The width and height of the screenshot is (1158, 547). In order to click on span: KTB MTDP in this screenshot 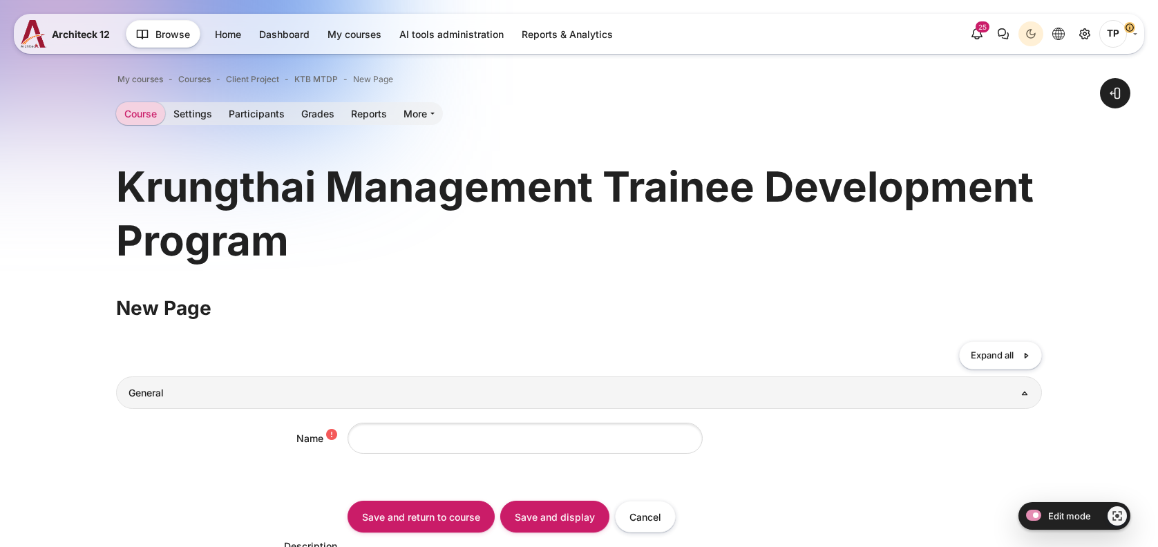, I will do `click(316, 79)`.